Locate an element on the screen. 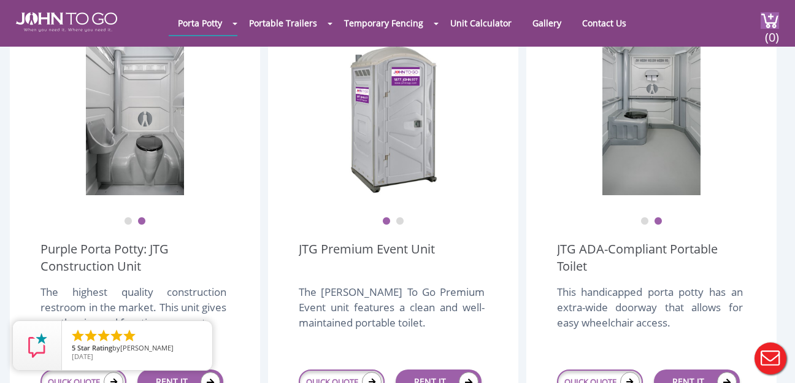 The height and width of the screenshot is (383, 795). span: 5 is located at coordinates (74, 347).